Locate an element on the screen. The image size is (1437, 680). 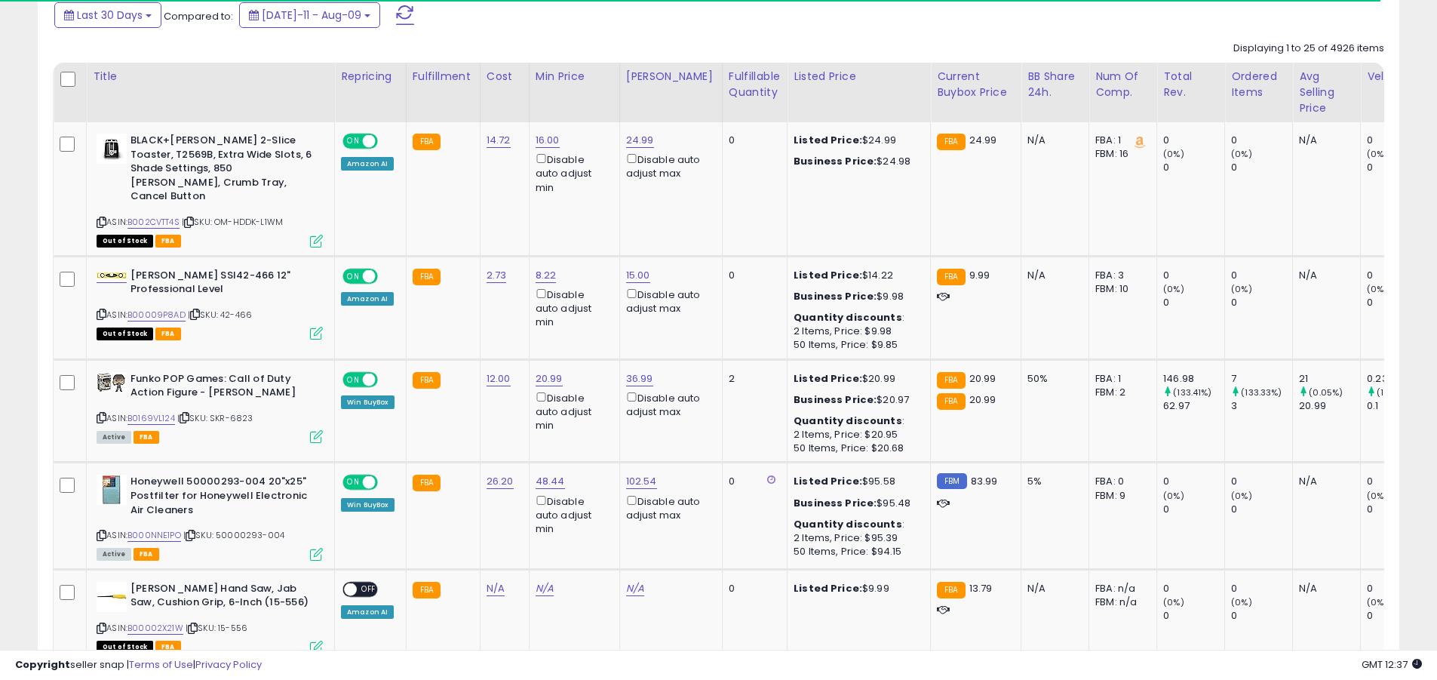
div: Win BuyBox is located at coordinates (367, 505).